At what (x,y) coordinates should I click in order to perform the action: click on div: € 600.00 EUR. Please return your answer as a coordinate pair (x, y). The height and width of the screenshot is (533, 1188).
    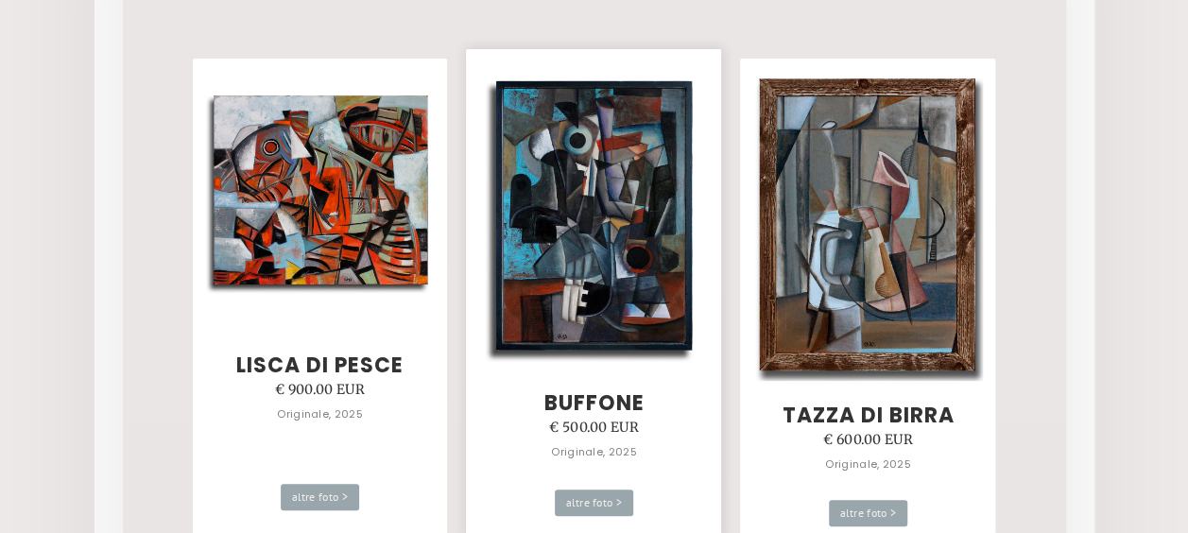
    Looking at the image, I should click on (867, 439).